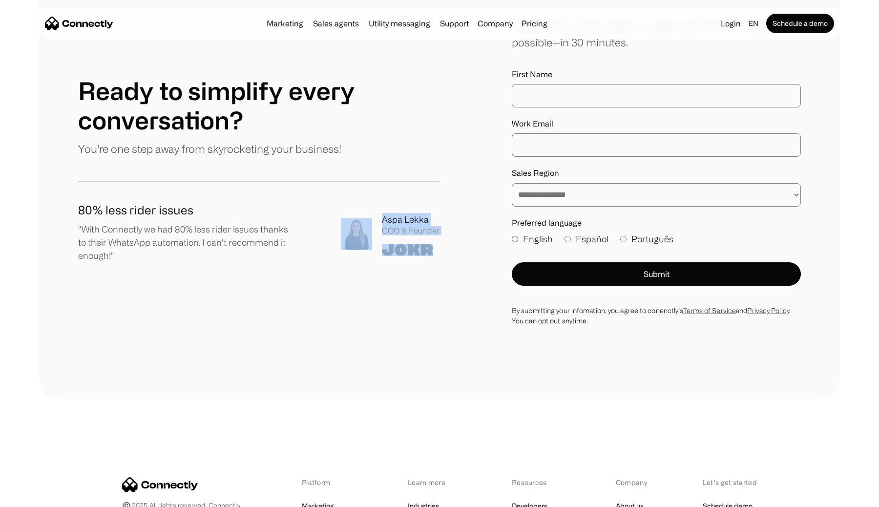 This screenshot has width=879, height=507. I want to click on div: Aspa Lekka, so click(411, 219).